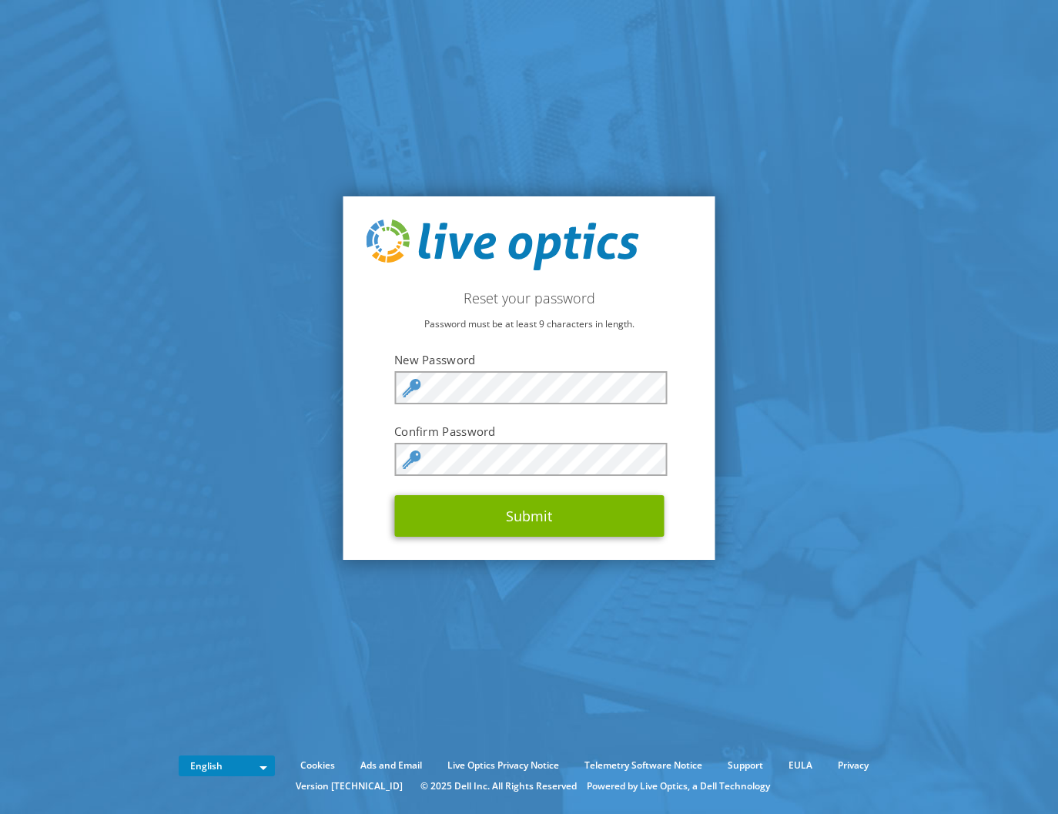  Describe the element at coordinates (529, 298) in the screenshot. I see `h2: Reset your password` at that location.